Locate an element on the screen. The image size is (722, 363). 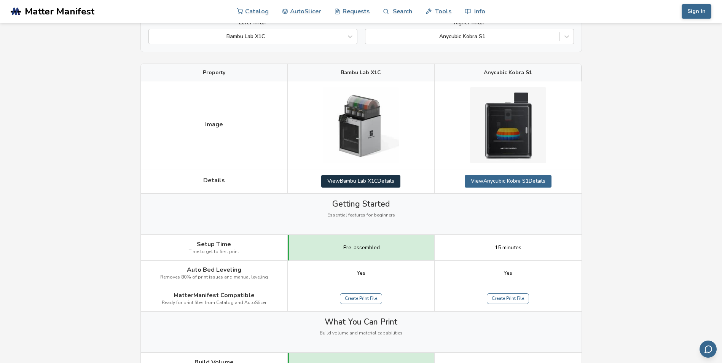
label: Right Printer is located at coordinates (469, 23).